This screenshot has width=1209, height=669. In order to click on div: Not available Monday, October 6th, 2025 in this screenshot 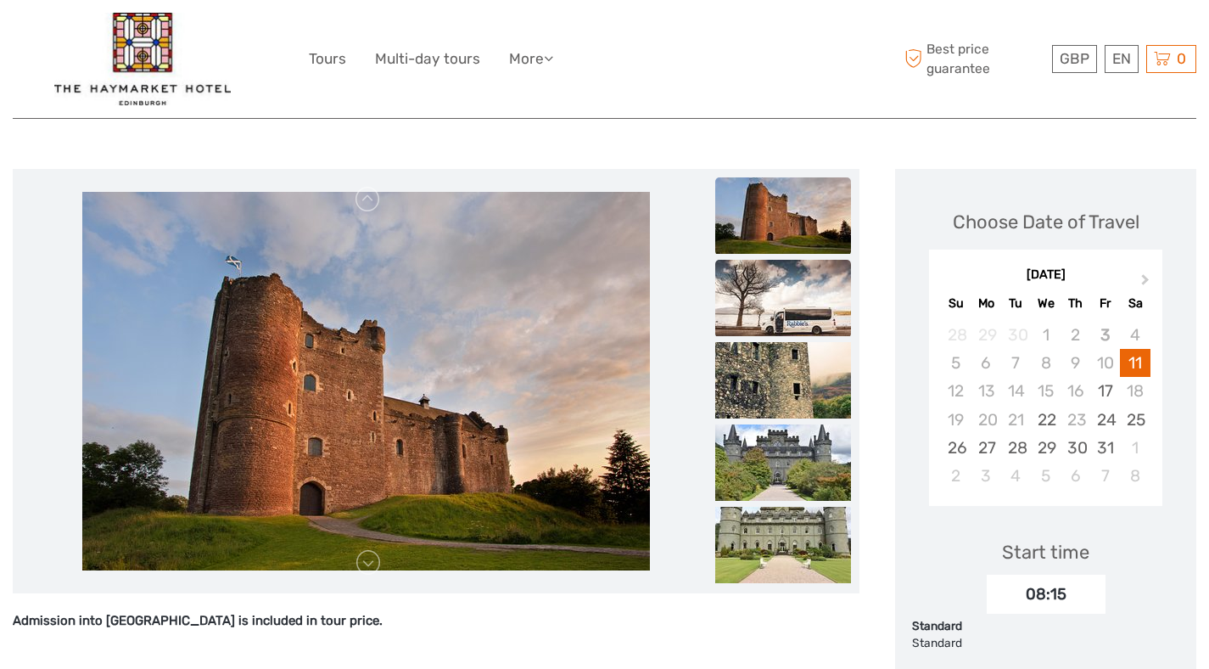, I will do `click(986, 362)`.